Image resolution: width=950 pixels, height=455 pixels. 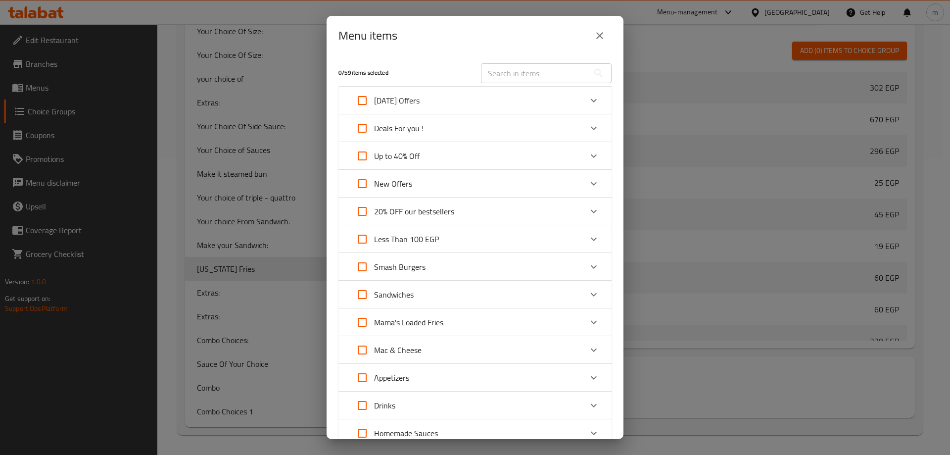 What do you see at coordinates (409, 322) in the screenshot?
I see `p: Mama's Loaded Fries` at bounding box center [409, 322].